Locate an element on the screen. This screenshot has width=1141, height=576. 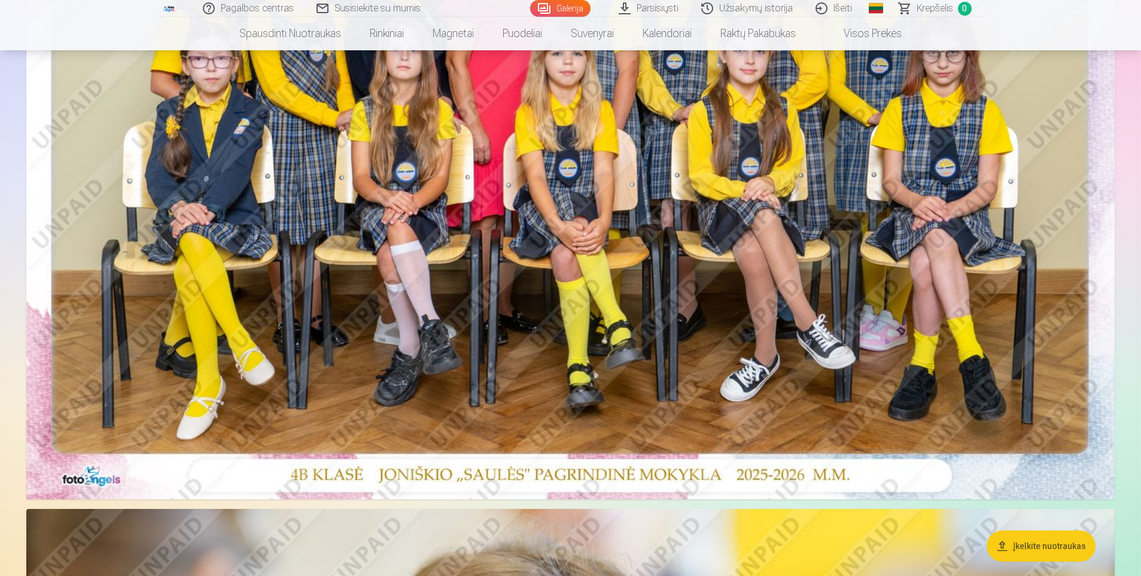
button: Įkelkite nuotraukas is located at coordinates (1041, 546).